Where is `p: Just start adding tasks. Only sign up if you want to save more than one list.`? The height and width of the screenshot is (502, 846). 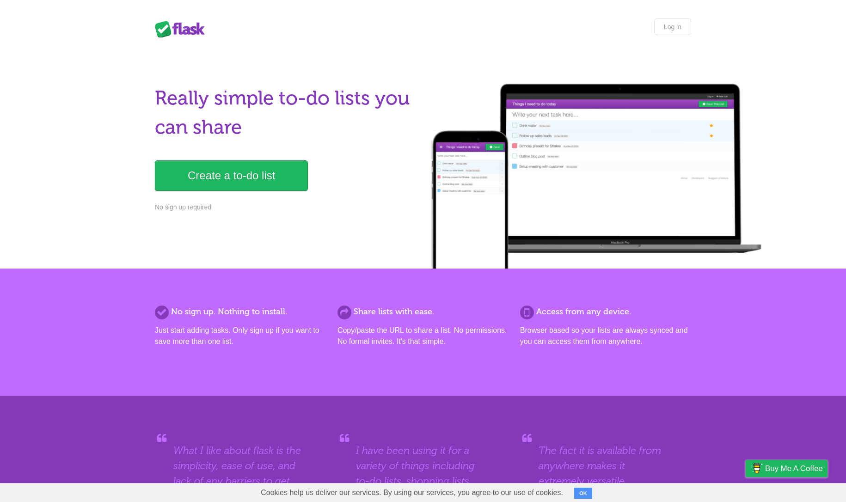 p: Just start adding tasks. Only sign up if you want to save more than one list. is located at coordinates (240, 336).